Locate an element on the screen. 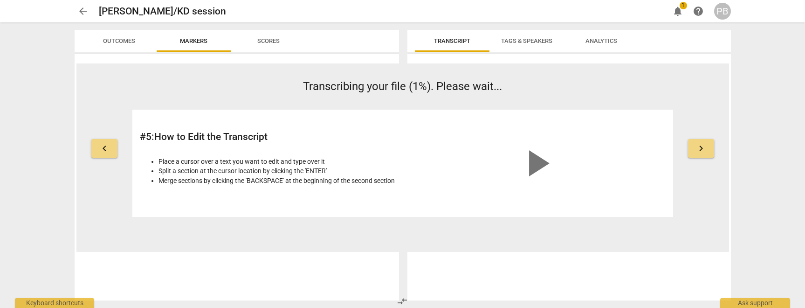 The image size is (805, 308). span: notifications is located at coordinates (678, 11).